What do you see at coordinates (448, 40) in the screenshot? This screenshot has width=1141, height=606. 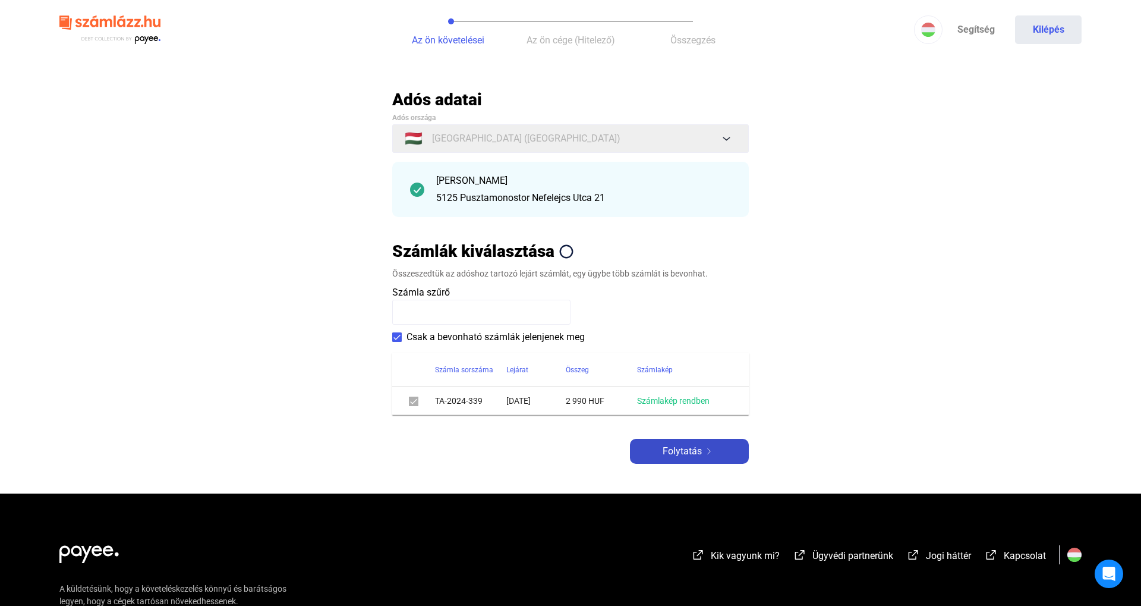 I see `span: Az ön követelései` at bounding box center [448, 40].